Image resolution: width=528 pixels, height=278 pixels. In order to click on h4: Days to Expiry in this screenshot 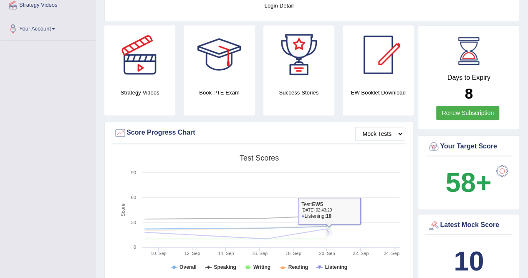, I will do `click(469, 78)`.